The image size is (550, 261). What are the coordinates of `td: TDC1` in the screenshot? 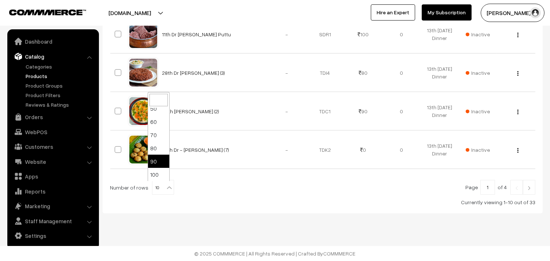 It's located at (325, 111).